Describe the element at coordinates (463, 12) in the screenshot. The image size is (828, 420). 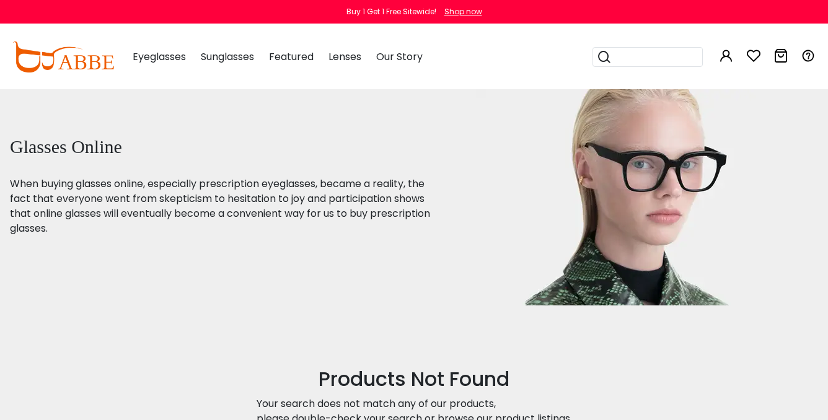
I see `div: Shop now` at that location.